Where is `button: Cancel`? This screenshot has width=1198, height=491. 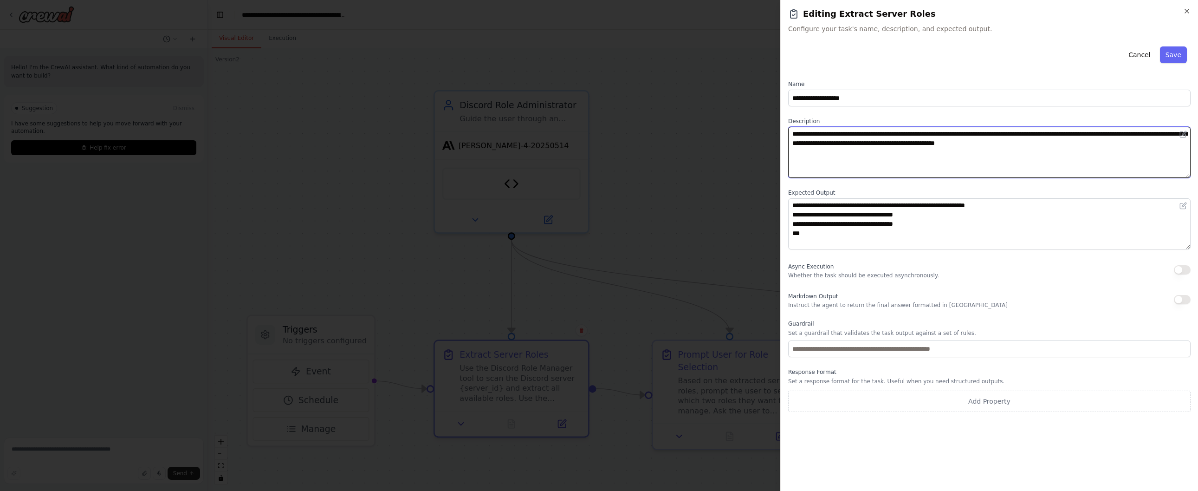 button: Cancel is located at coordinates (1139, 55).